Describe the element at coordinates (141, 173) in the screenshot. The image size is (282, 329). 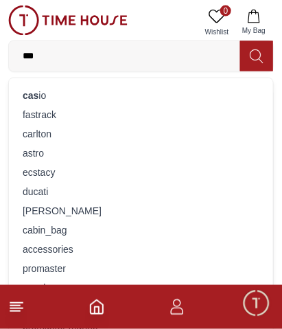
I see `div: ecstacy` at that location.